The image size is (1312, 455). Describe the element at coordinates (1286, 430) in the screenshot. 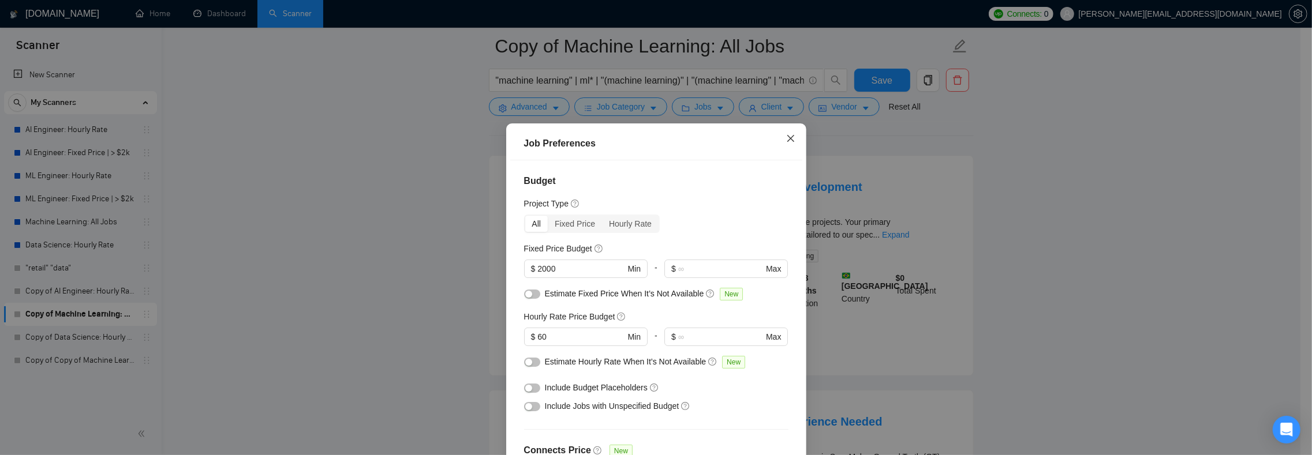

I see `div: Open Intercom Messenger` at that location.